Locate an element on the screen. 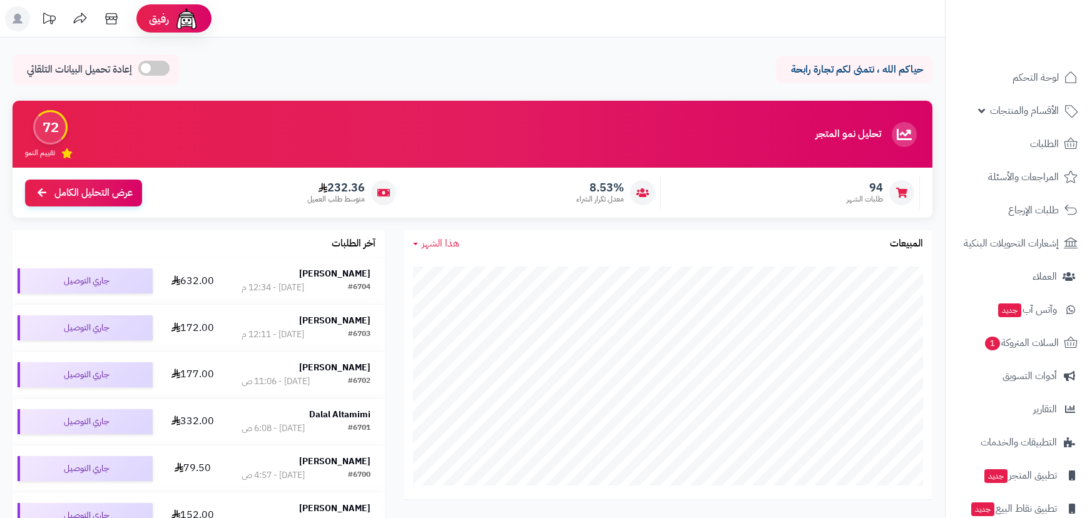  a: السلات المتروكة1 is located at coordinates (1019, 343).